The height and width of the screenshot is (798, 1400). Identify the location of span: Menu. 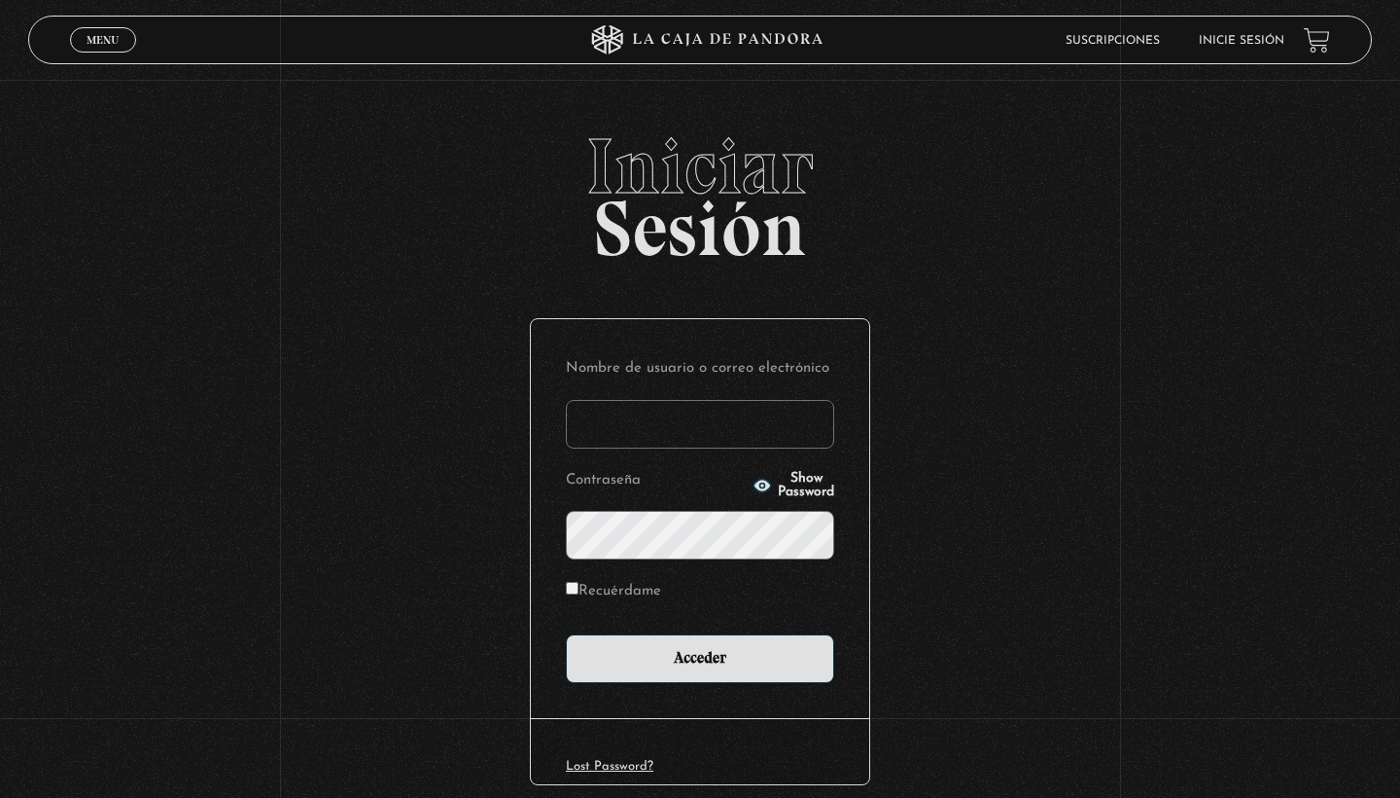
(102, 40).